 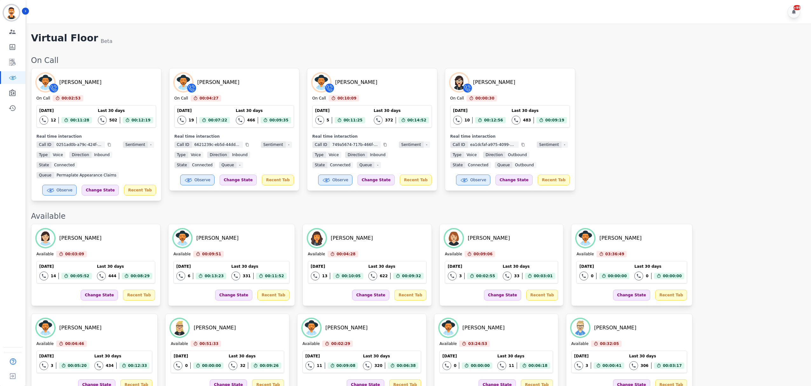 What do you see at coordinates (609, 344) in the screenshot?
I see `span: 00:32:05` at bounding box center [609, 344].